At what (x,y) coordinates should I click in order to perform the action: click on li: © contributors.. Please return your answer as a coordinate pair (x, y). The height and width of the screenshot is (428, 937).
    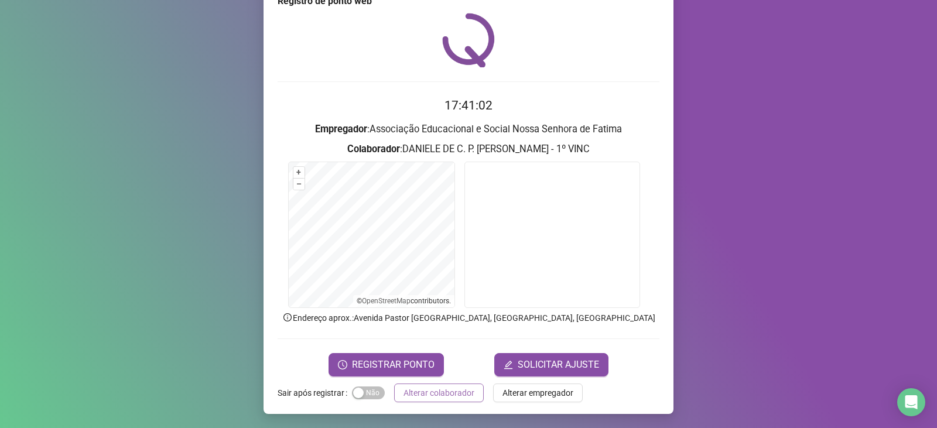
    Looking at the image, I should click on (404, 301).